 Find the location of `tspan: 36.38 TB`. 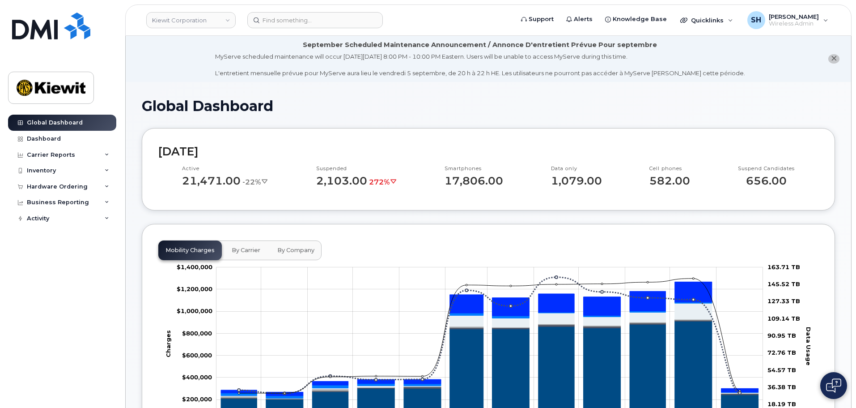

tspan: 36.38 TB is located at coordinates (782, 387).